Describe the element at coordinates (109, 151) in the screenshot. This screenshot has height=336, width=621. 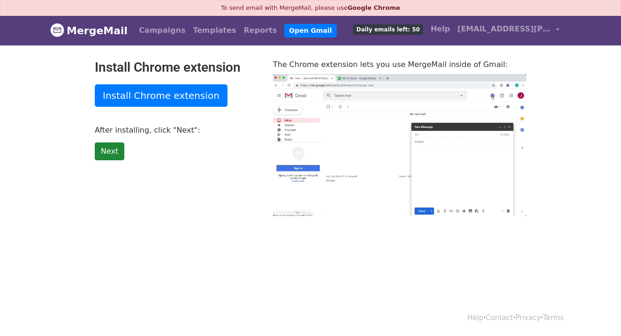
I see `a: Next` at that location.